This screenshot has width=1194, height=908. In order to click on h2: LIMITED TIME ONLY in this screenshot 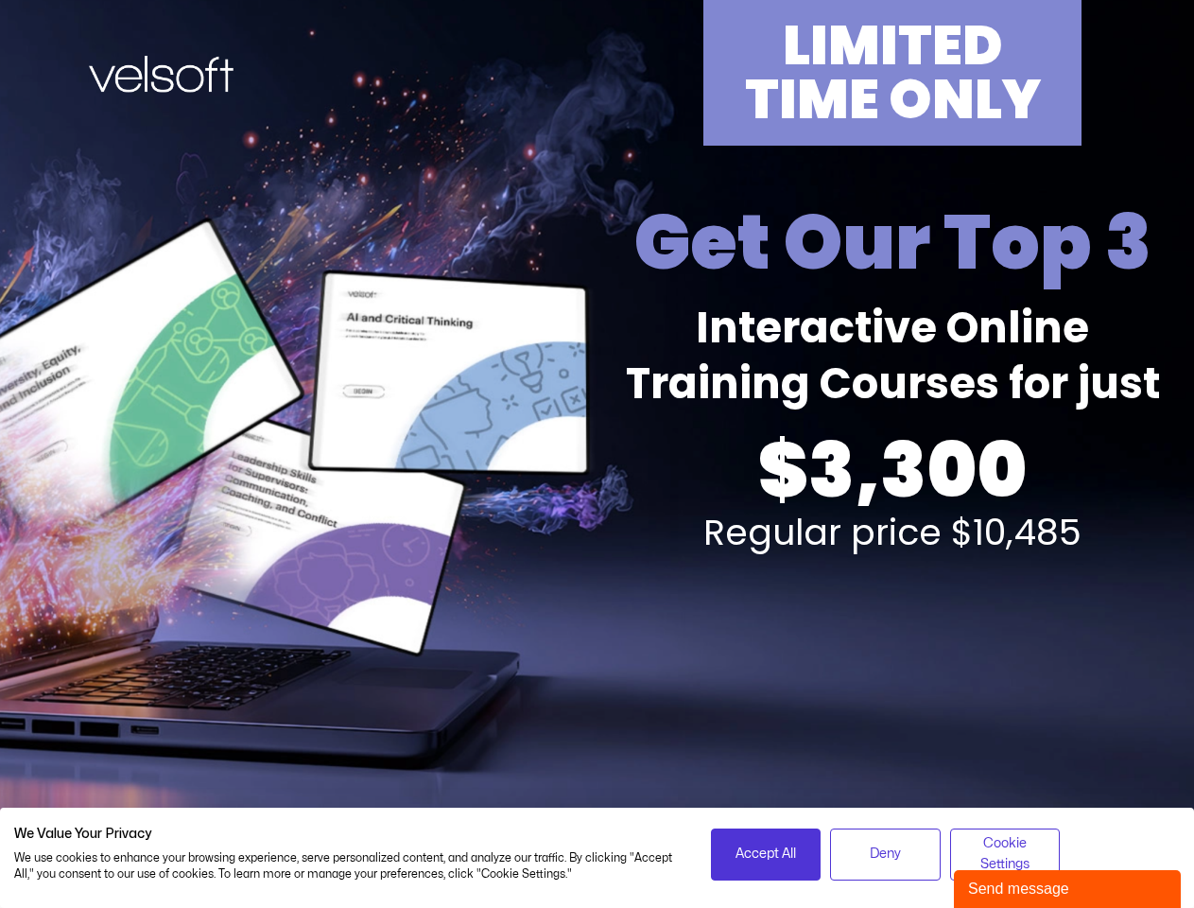, I will do `click(893, 73)`.